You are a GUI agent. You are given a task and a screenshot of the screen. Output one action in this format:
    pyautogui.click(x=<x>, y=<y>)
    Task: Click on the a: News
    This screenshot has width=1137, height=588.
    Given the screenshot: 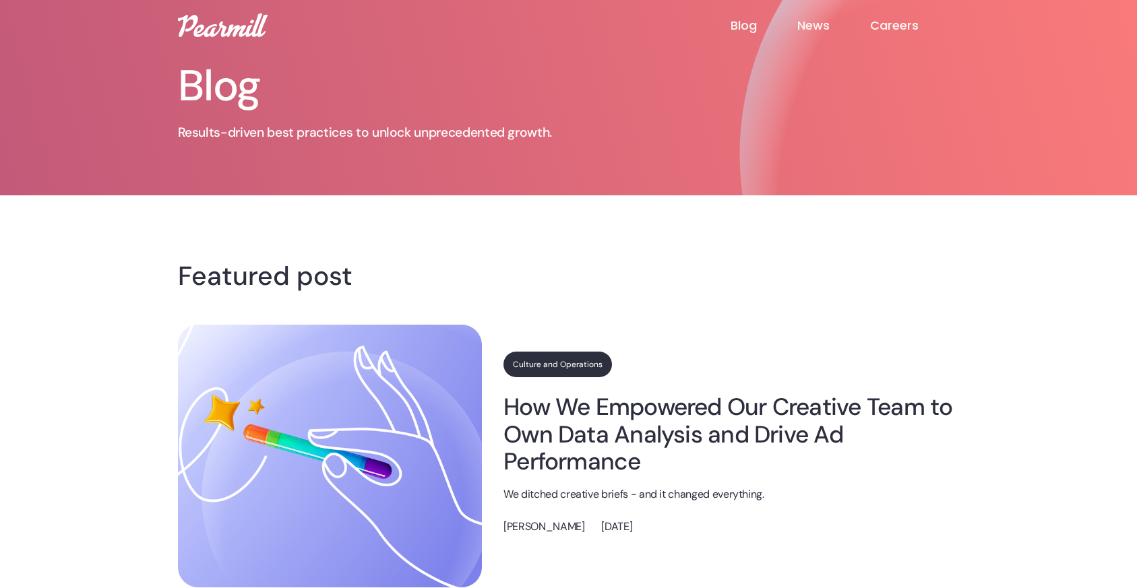 What is the action you would take?
    pyautogui.click(x=833, y=26)
    